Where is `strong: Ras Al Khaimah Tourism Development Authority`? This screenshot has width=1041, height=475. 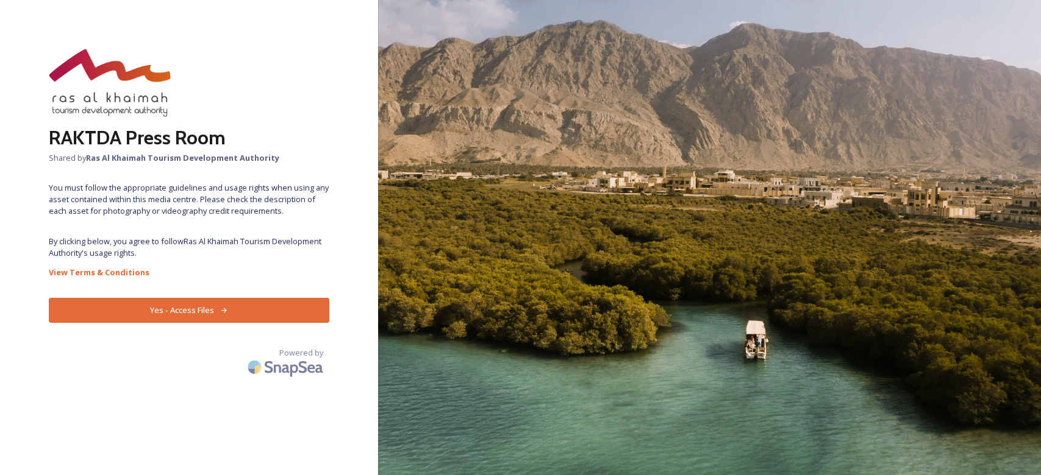
strong: Ras Al Khaimah Tourism Development Authority is located at coordinates (182, 158).